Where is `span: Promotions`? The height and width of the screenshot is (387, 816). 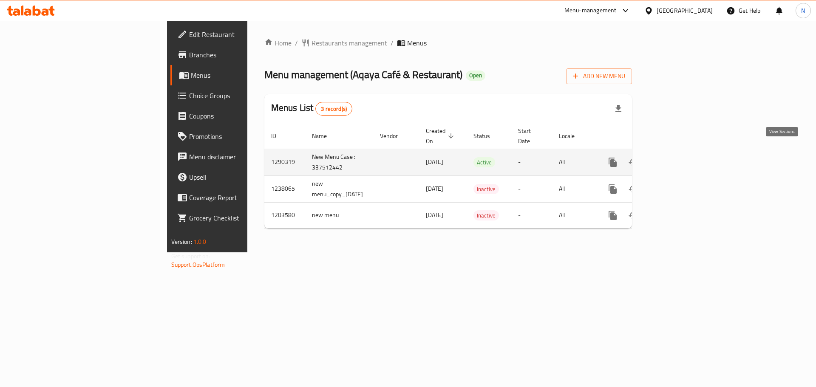
span: Promotions is located at coordinates (243, 136).